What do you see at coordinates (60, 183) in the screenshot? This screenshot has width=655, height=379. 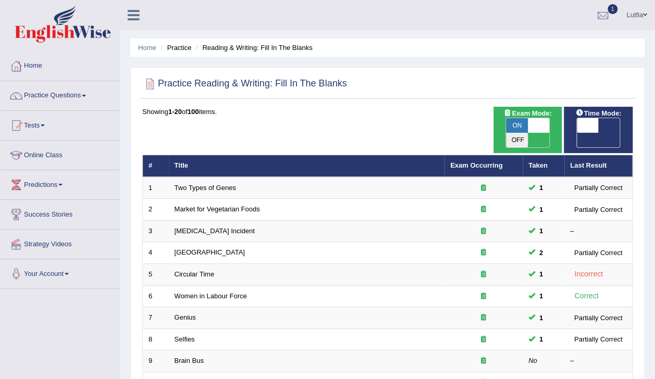 I see `a: Predictions` at bounding box center [60, 183].